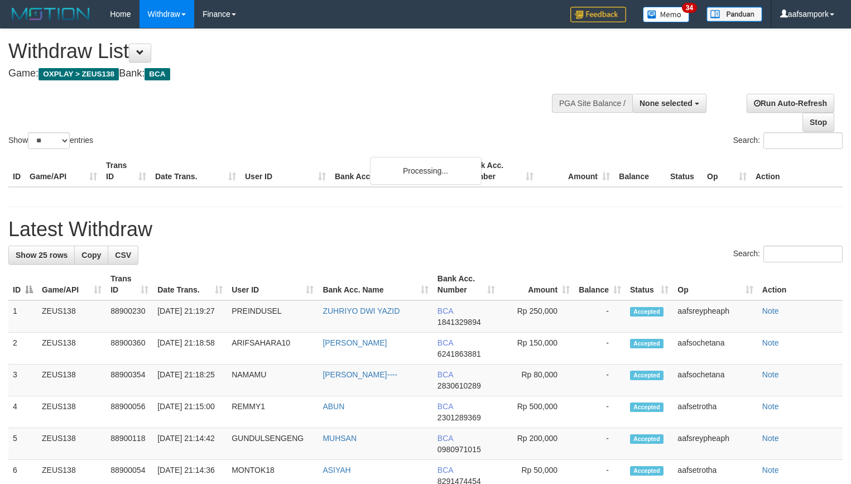 Image resolution: width=851 pixels, height=484 pixels. I want to click on th: Date Trans.: activate to sort column ascending, so click(190, 284).